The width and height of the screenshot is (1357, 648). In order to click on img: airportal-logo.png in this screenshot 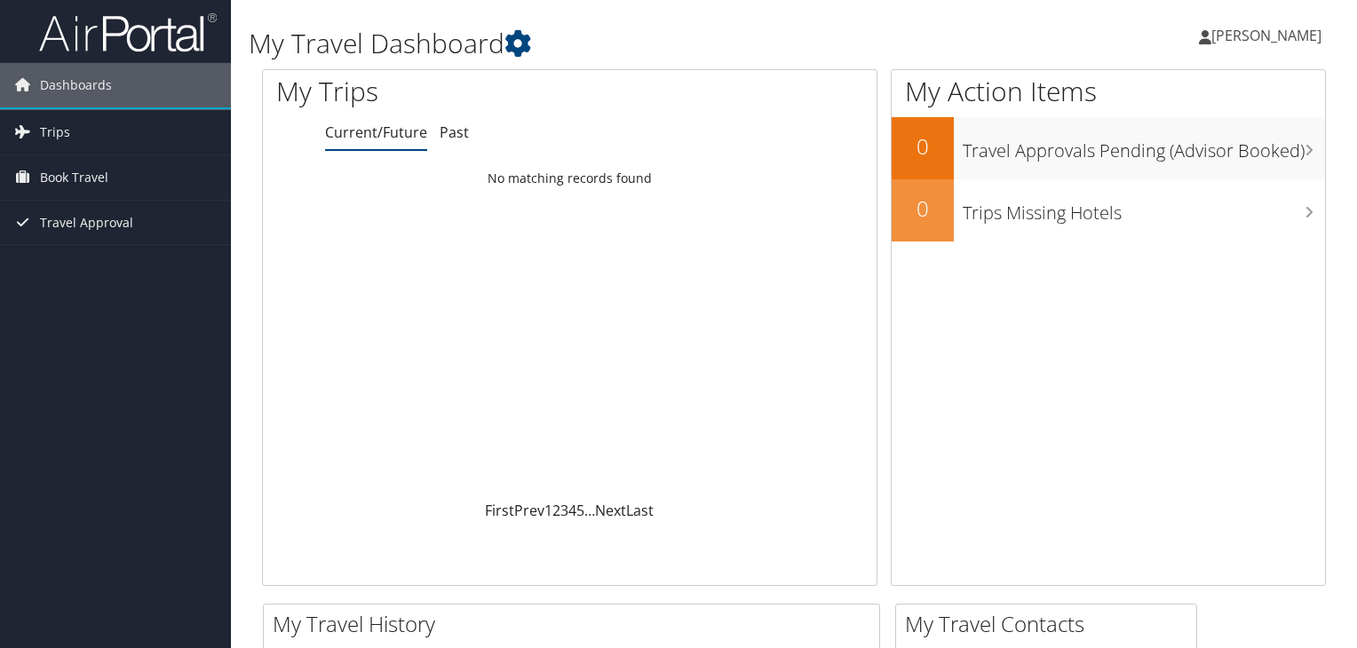, I will do `click(128, 32)`.